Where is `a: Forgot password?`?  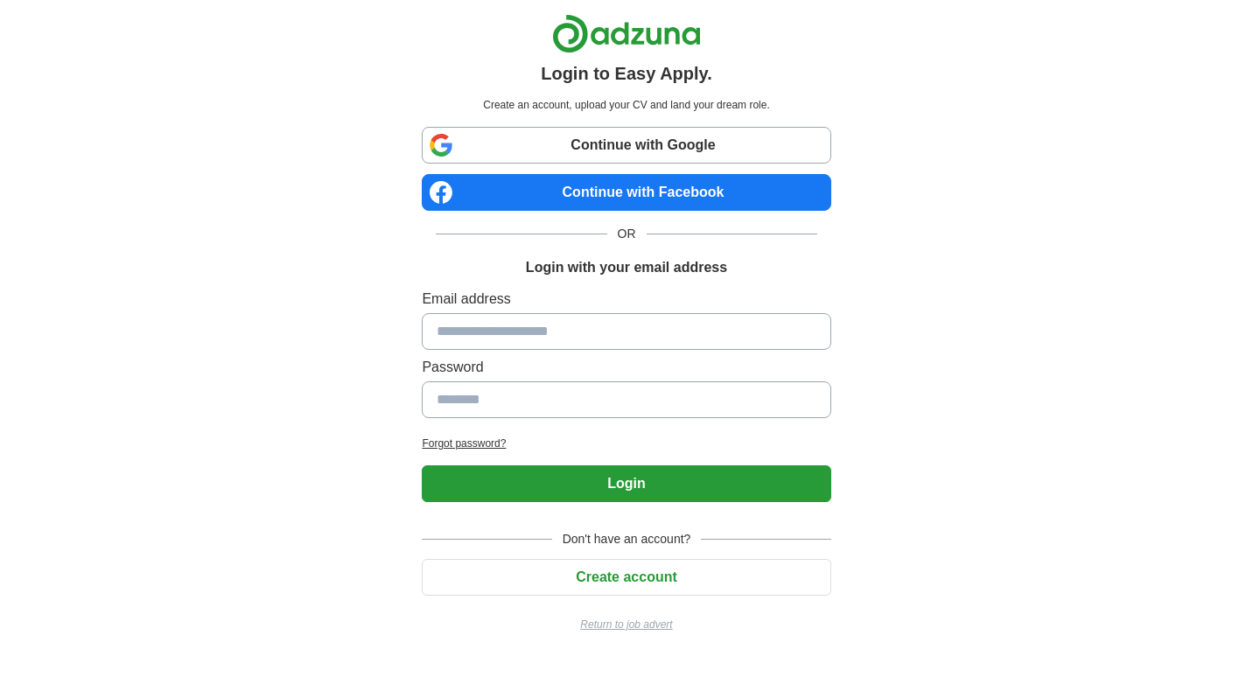 a: Forgot password? is located at coordinates (626, 444).